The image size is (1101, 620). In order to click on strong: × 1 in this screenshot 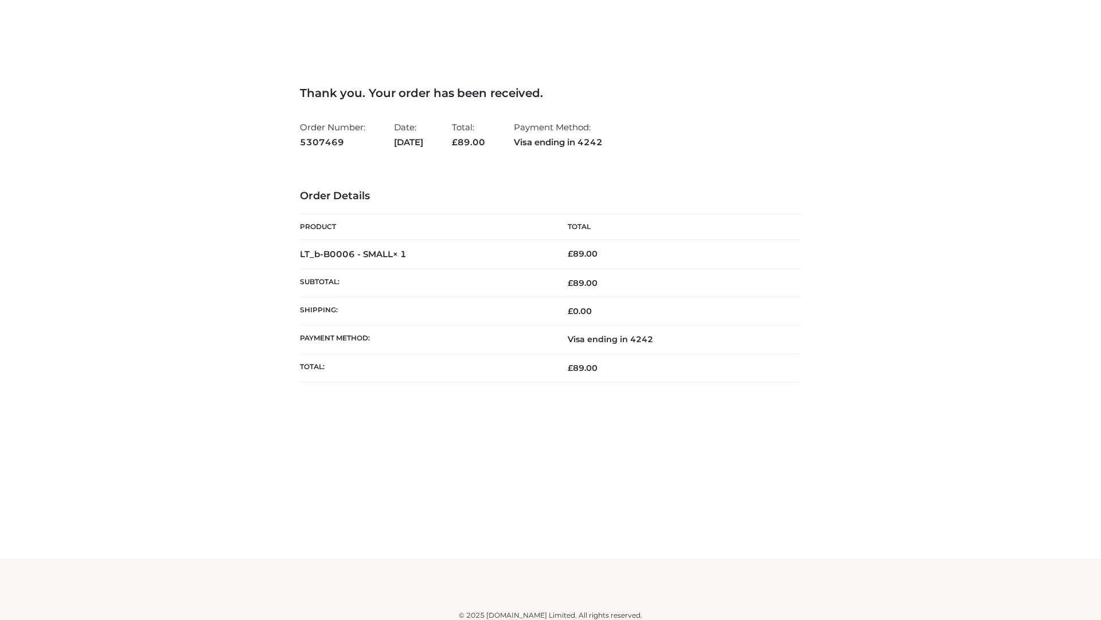, I will do `click(400, 254)`.